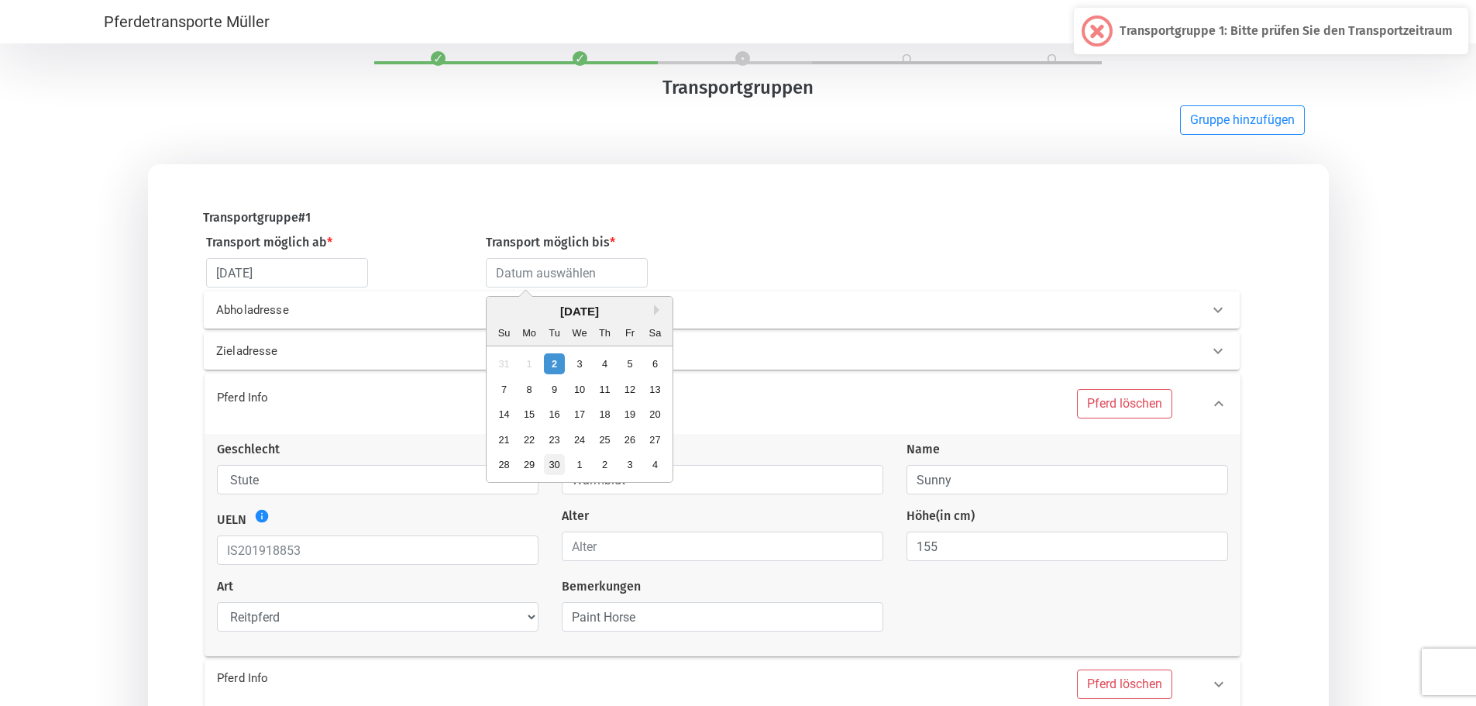 This screenshot has height=706, width=1476. What do you see at coordinates (554, 414) in the screenshot?
I see `div: Choose Tuesday, September 16th, 2025` at bounding box center [554, 414].